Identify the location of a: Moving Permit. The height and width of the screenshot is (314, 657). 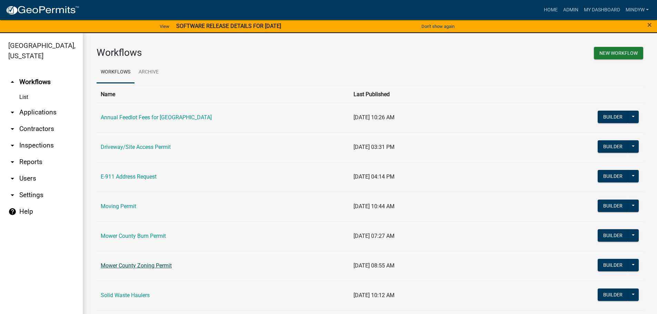
(118, 206).